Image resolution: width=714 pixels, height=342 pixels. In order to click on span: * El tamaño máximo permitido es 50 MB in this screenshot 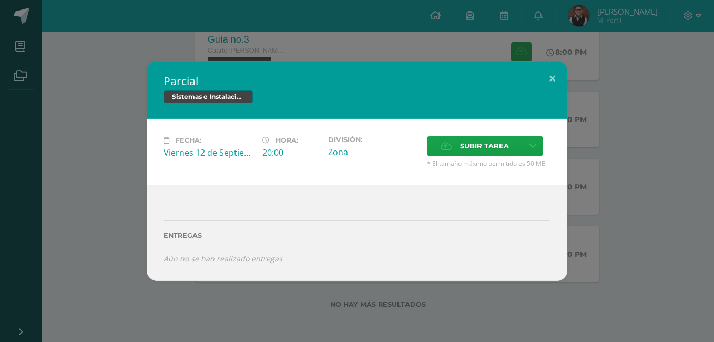, I will do `click(488, 163)`.